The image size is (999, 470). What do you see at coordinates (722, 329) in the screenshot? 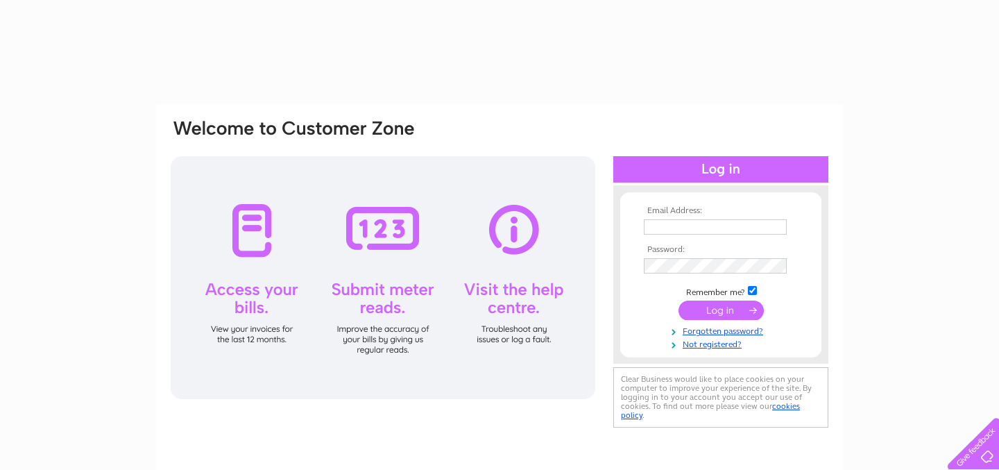
I see `a: Forgotten password?` at bounding box center [722, 329].